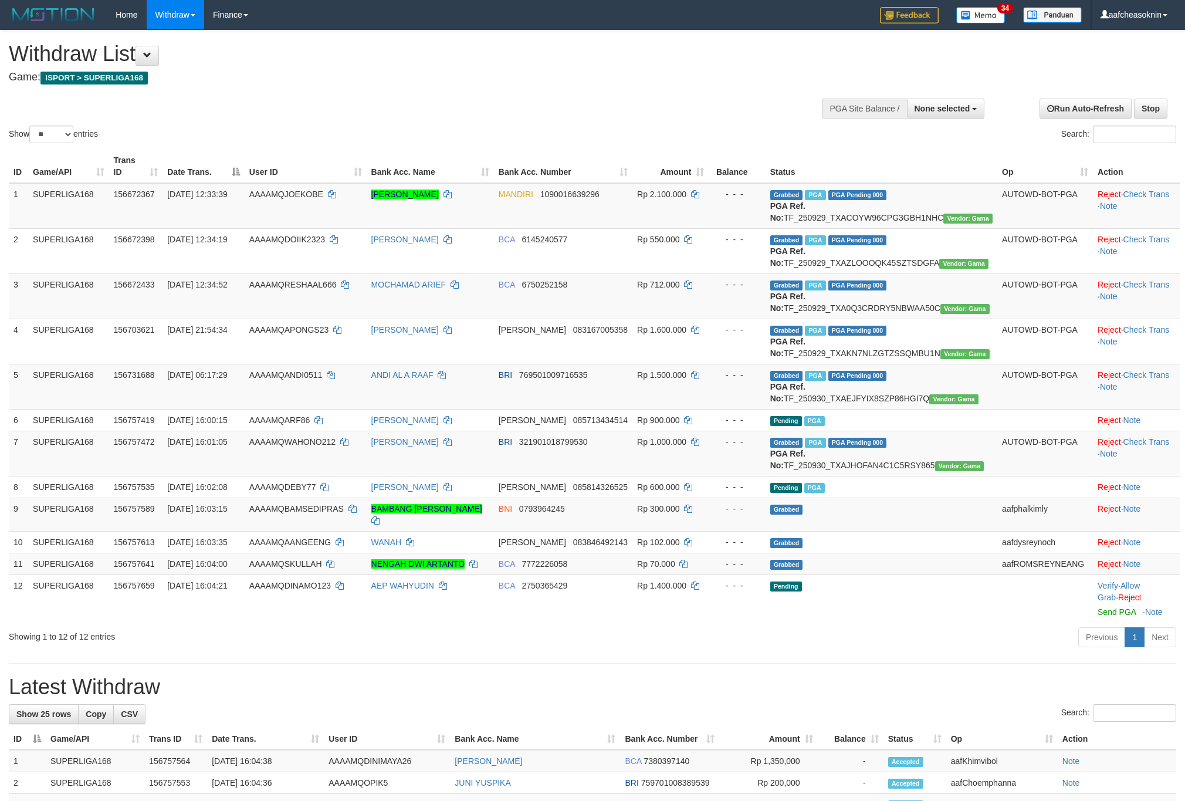 The height and width of the screenshot is (801, 1185). I want to click on a: Stop, so click(1151, 109).